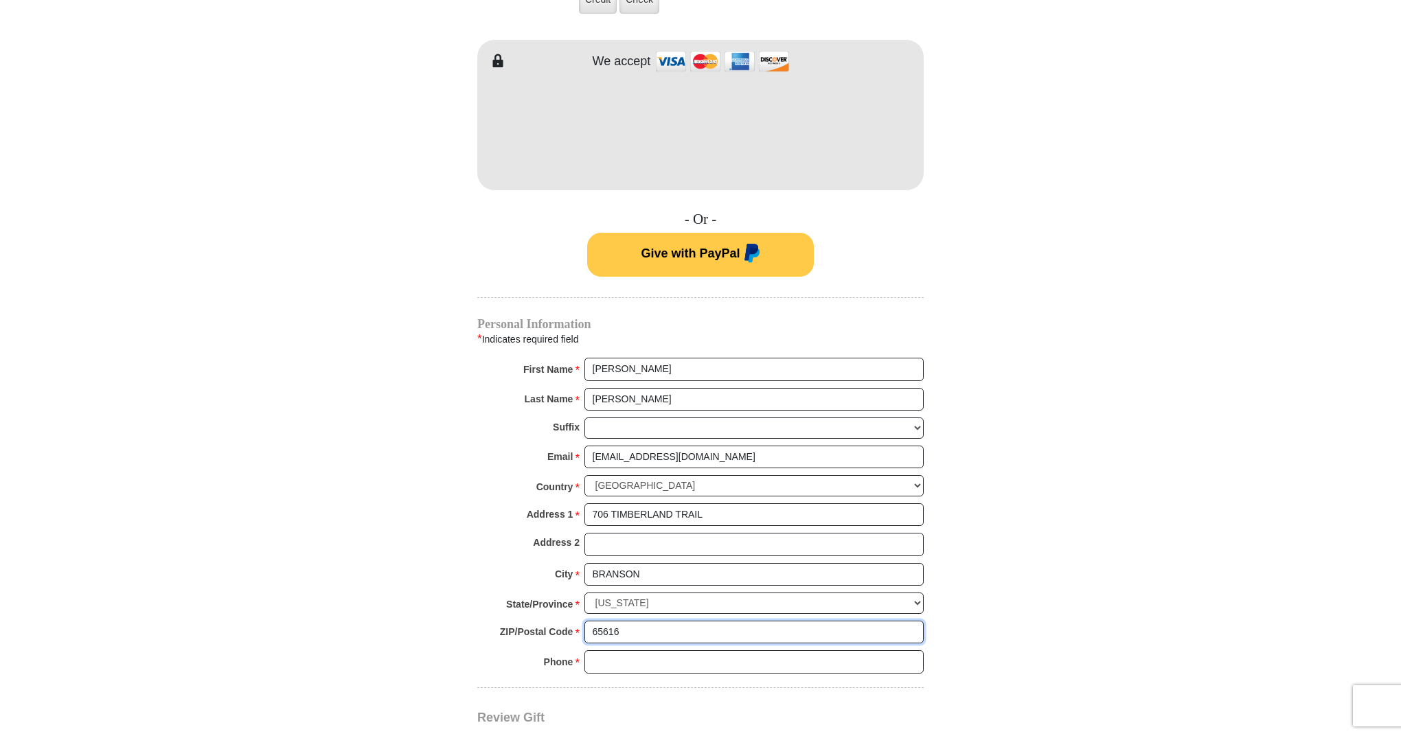 Image resolution: width=1401 pixels, height=736 pixels. Describe the element at coordinates (549, 399) in the screenshot. I see `strong: Last Name` at that location.